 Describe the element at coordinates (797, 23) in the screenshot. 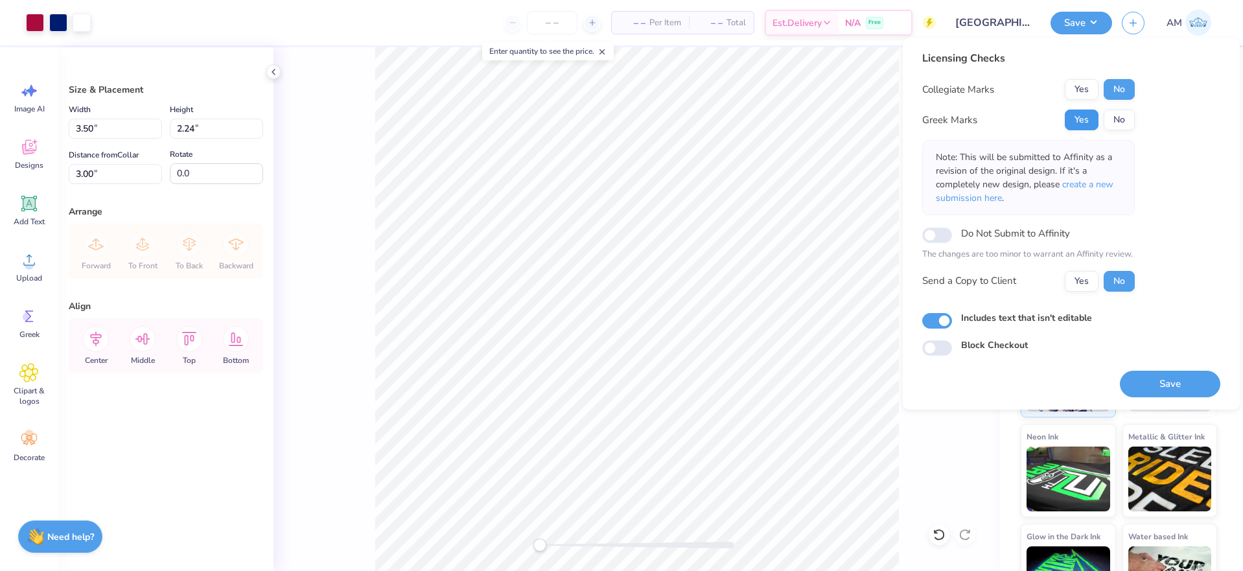

I see `span: Est. Delivery` at that location.